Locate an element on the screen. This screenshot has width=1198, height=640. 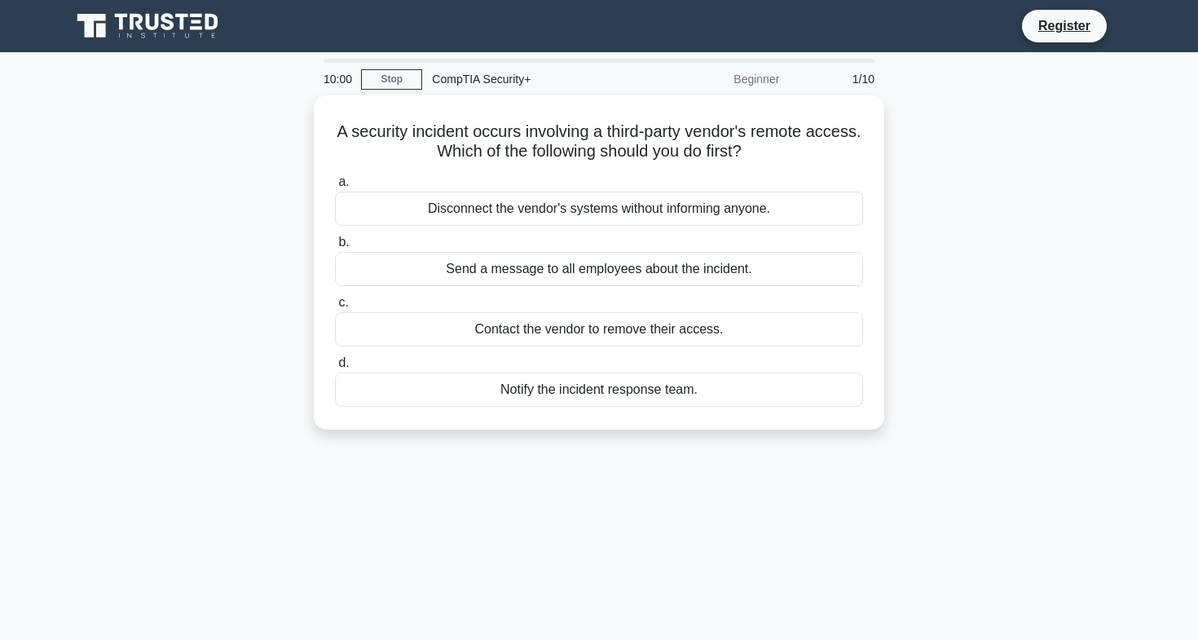
a: Register is located at coordinates (1065, 25).